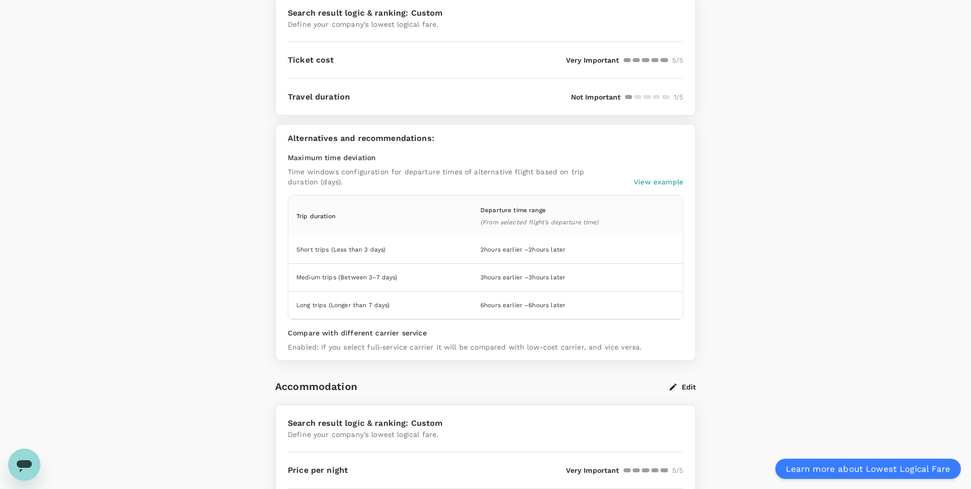 This screenshot has width=971, height=489. What do you see at coordinates (316, 216) in the screenshot?
I see `span: Trip duration` at bounding box center [316, 216].